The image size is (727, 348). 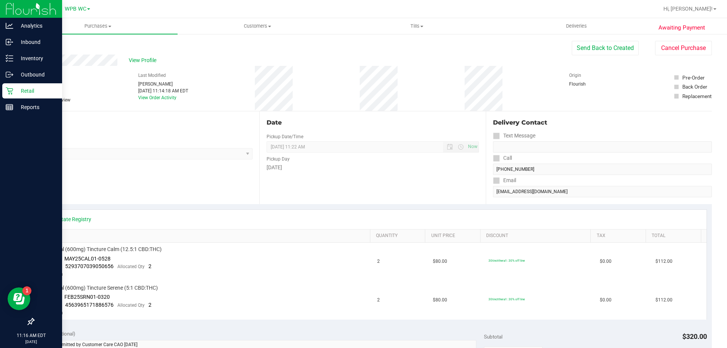 What do you see at coordinates (278, 159) in the screenshot?
I see `label: Pickup Day` at bounding box center [278, 159].